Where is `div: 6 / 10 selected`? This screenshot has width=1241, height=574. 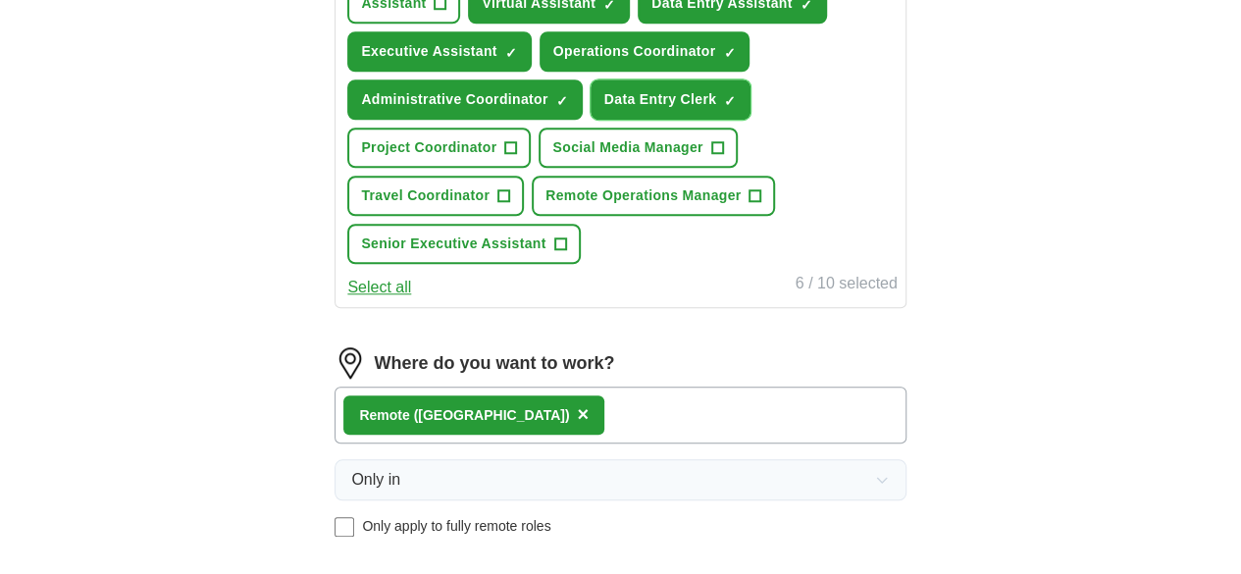
div: 6 / 10 selected is located at coordinates (846, 285).